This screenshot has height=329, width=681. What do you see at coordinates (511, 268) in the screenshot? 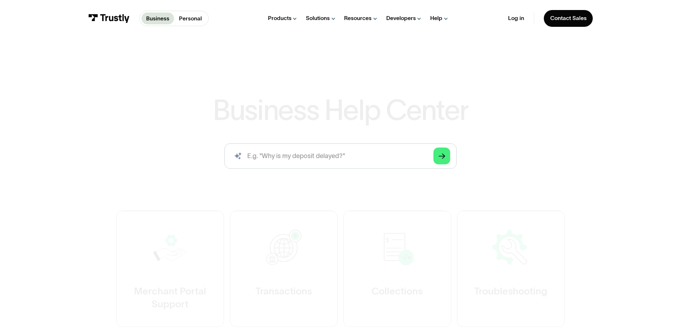
I see `a: Troubleshooting` at bounding box center [511, 268].